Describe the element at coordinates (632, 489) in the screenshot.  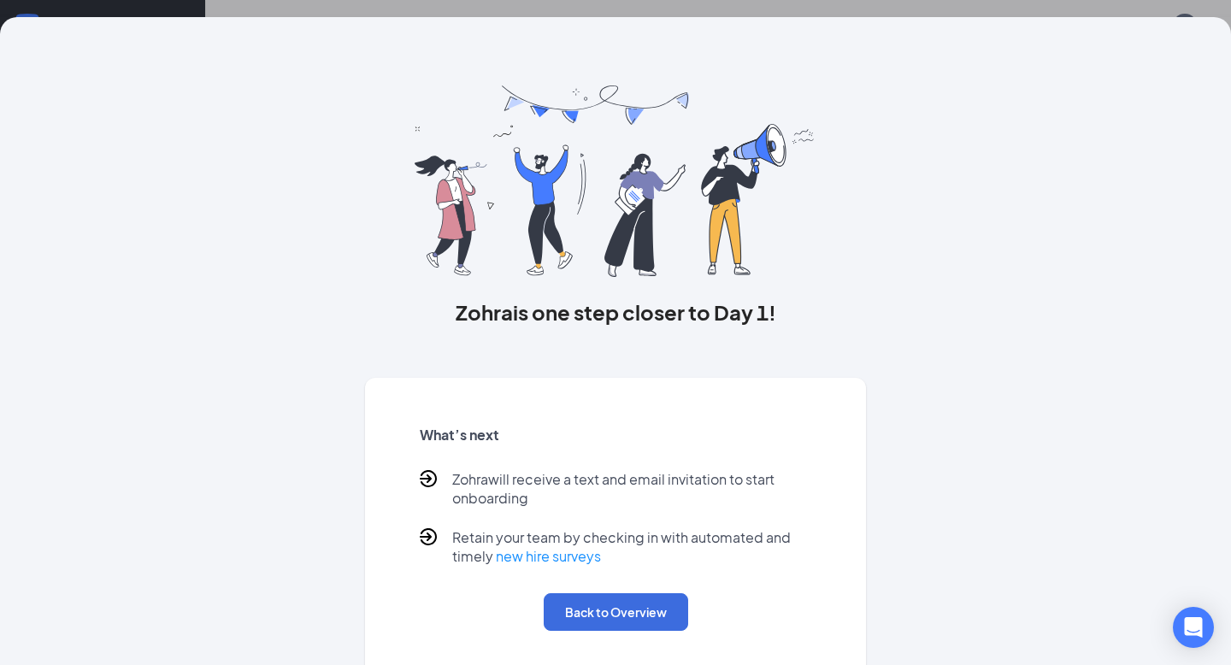
I see `p: Zohra will receive a text and email invitation to start onboarding` at that location.